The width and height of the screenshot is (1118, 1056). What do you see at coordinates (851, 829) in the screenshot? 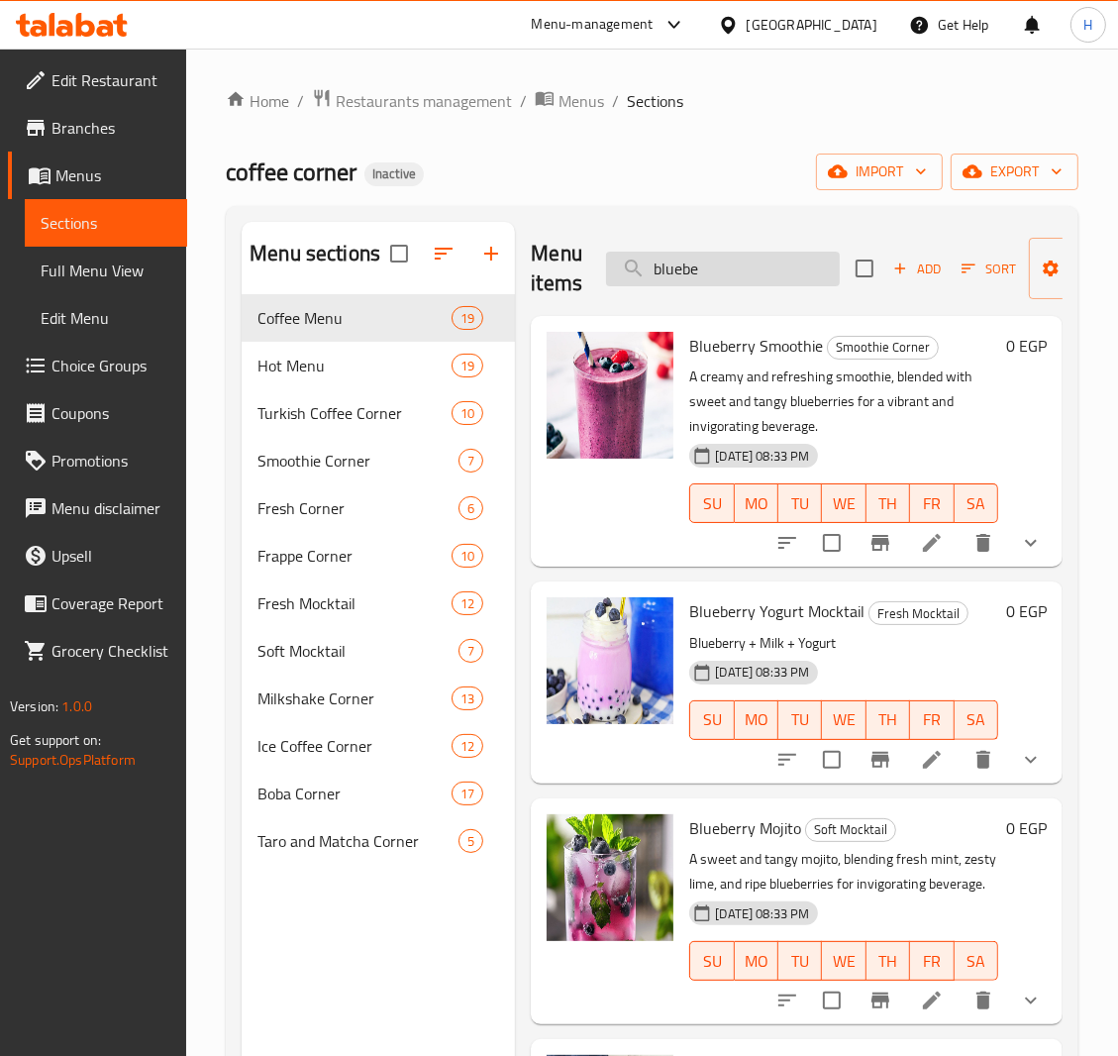
I see `span: Soft Mocktail` at bounding box center [851, 829].